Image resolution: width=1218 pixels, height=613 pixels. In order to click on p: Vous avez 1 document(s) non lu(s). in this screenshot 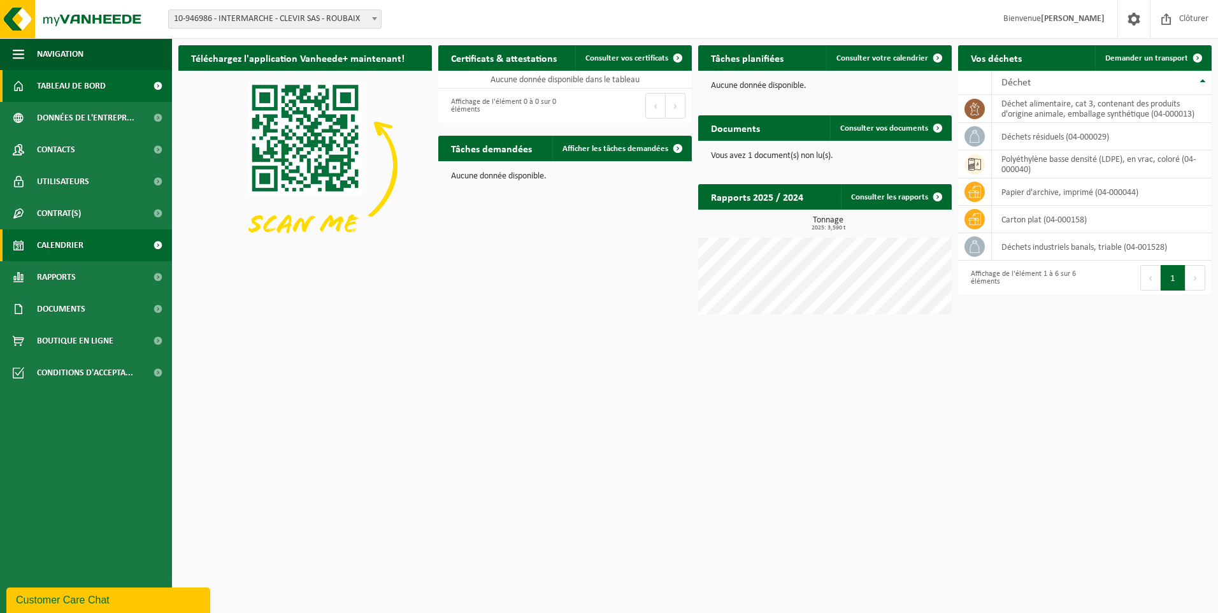, I will do `click(825, 156)`.